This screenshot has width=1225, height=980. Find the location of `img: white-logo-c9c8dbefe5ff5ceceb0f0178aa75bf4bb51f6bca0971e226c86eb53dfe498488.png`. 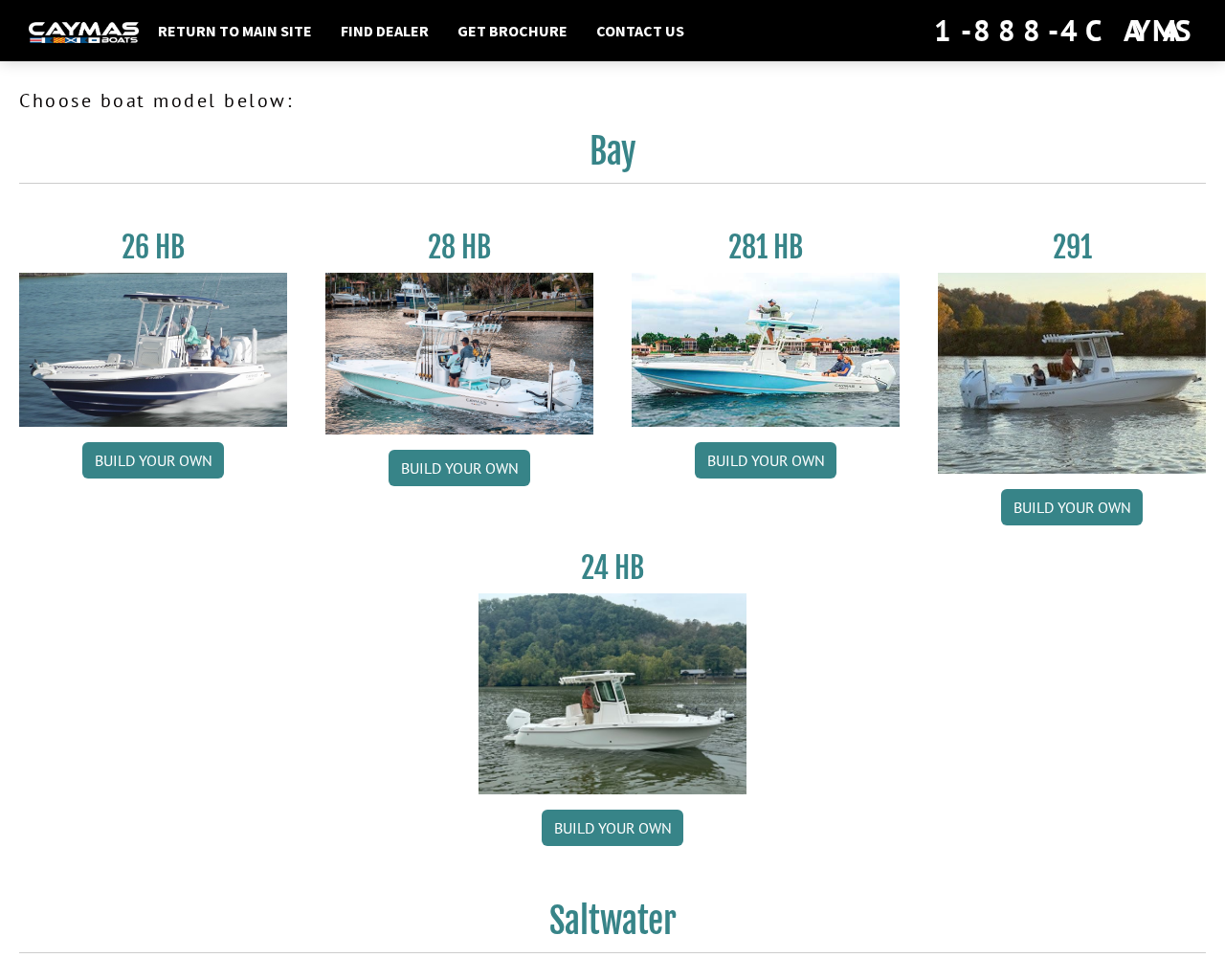

img: white-logo-c9c8dbefe5ff5ceceb0f0178aa75bf4bb51f6bca0971e226c86eb53dfe498488.png is located at coordinates (83, 32).